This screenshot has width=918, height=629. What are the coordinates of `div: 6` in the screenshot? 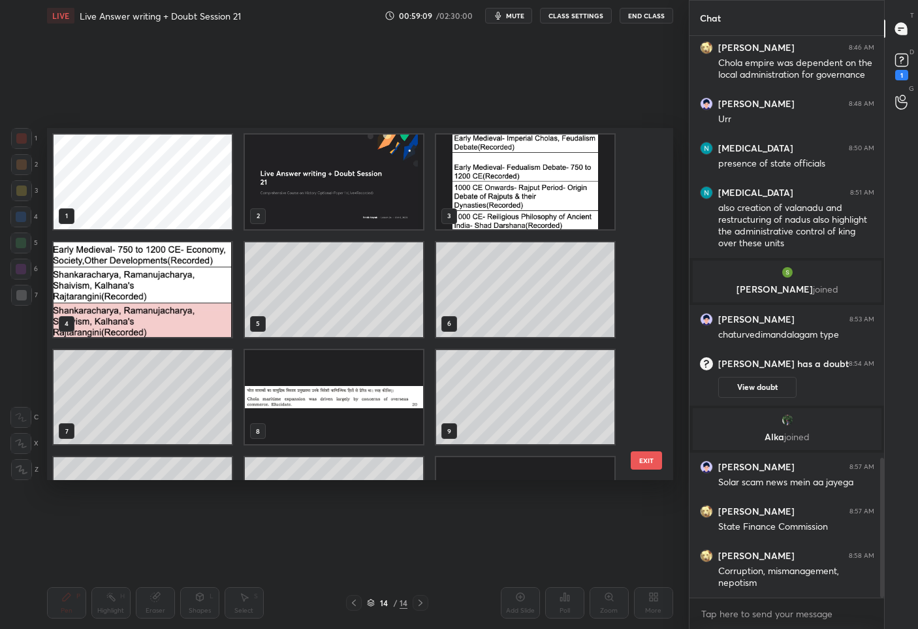 It's located at (24, 269).